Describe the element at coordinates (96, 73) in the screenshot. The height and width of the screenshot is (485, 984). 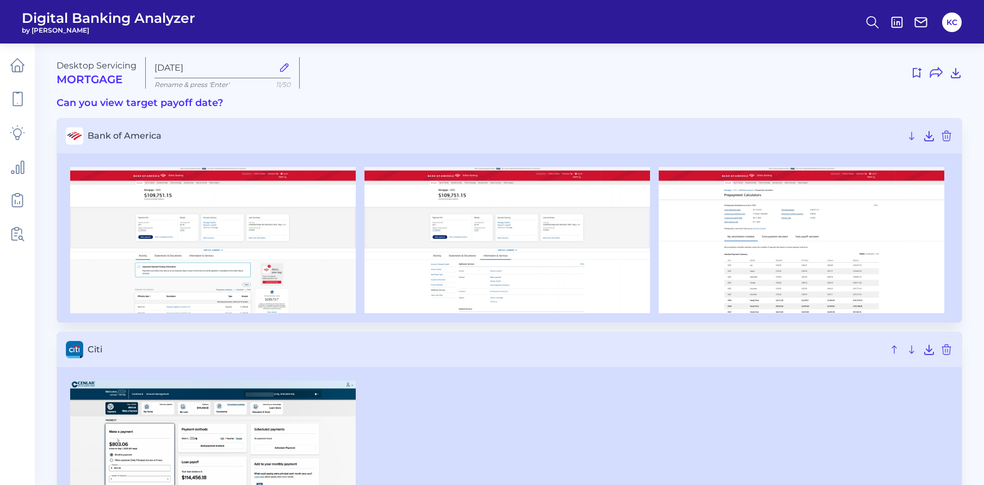
I see `div: Desktop Servicing` at that location.